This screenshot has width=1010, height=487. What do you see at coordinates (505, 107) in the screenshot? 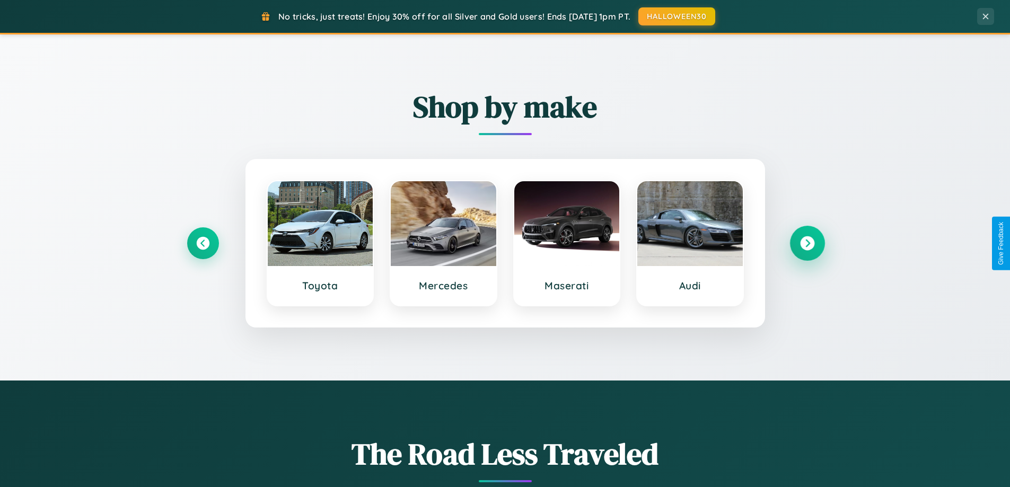
I see `h2: Shop by make` at bounding box center [505, 107].